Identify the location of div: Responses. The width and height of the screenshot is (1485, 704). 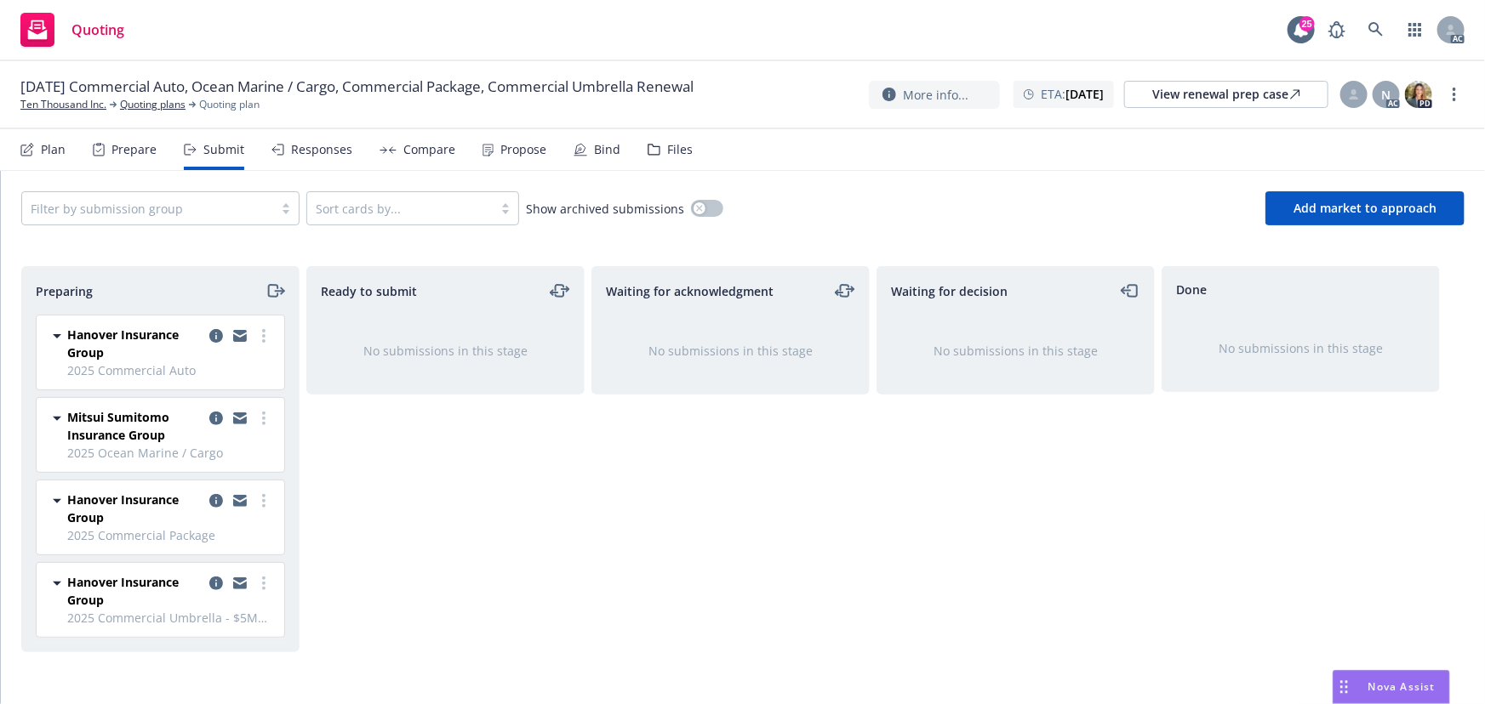
(322, 150).